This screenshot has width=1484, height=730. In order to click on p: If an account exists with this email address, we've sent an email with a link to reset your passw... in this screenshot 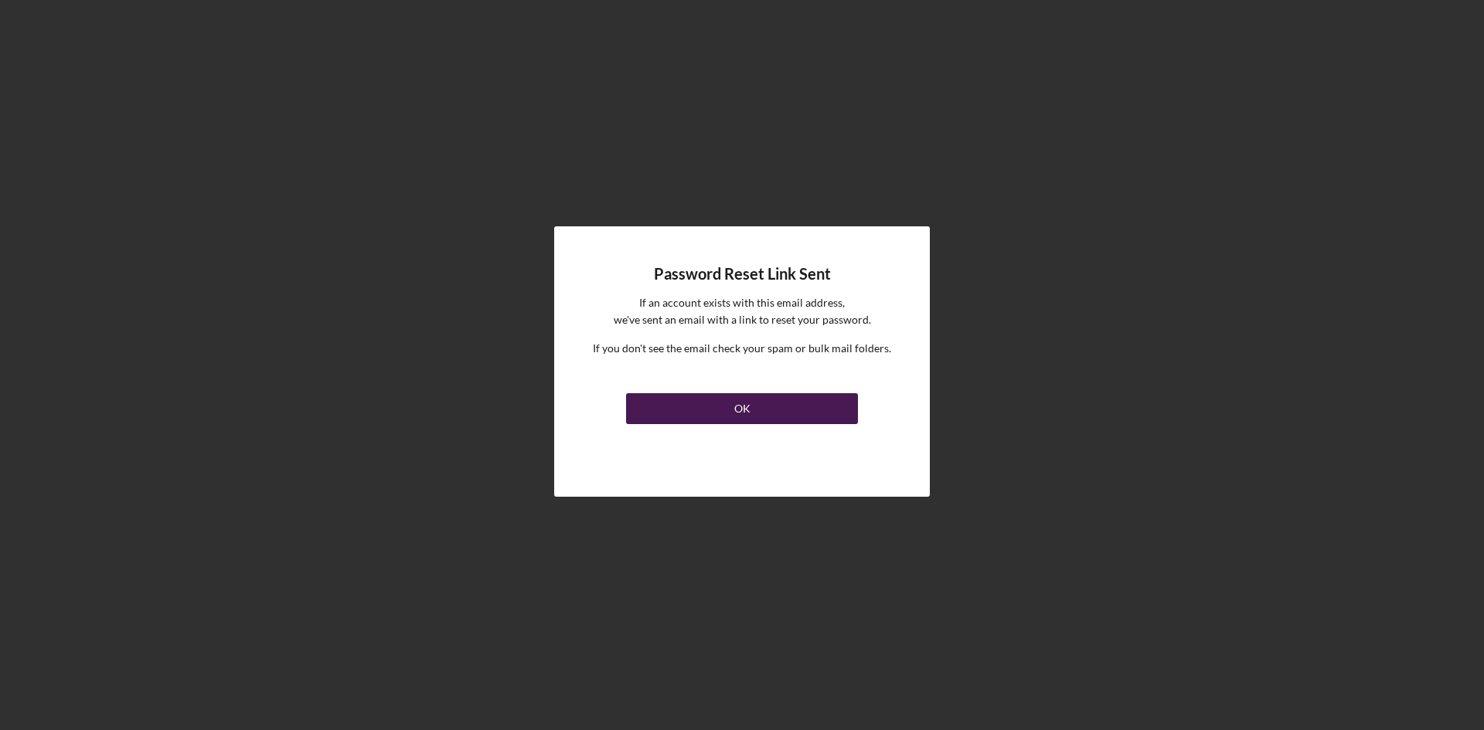, I will do `click(742, 311)`.